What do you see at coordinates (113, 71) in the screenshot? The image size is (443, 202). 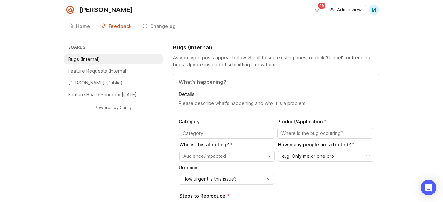 I see `a: Feature Requests (Internal)` at bounding box center [113, 71].